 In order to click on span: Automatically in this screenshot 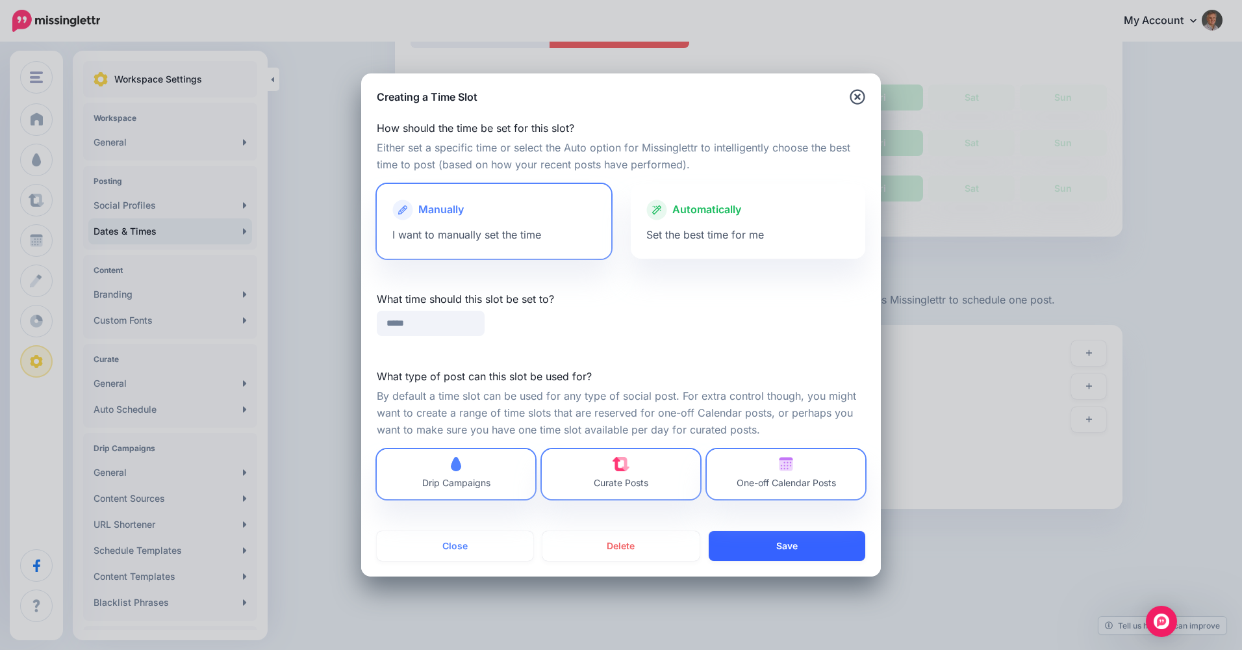, I will do `click(707, 210)`.